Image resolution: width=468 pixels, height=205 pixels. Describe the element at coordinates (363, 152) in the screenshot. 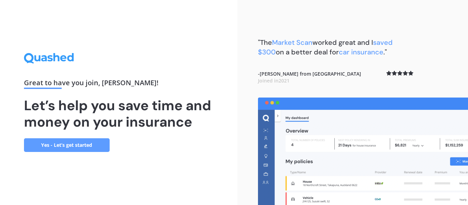

I see `img: dashboard.webp` at that location.